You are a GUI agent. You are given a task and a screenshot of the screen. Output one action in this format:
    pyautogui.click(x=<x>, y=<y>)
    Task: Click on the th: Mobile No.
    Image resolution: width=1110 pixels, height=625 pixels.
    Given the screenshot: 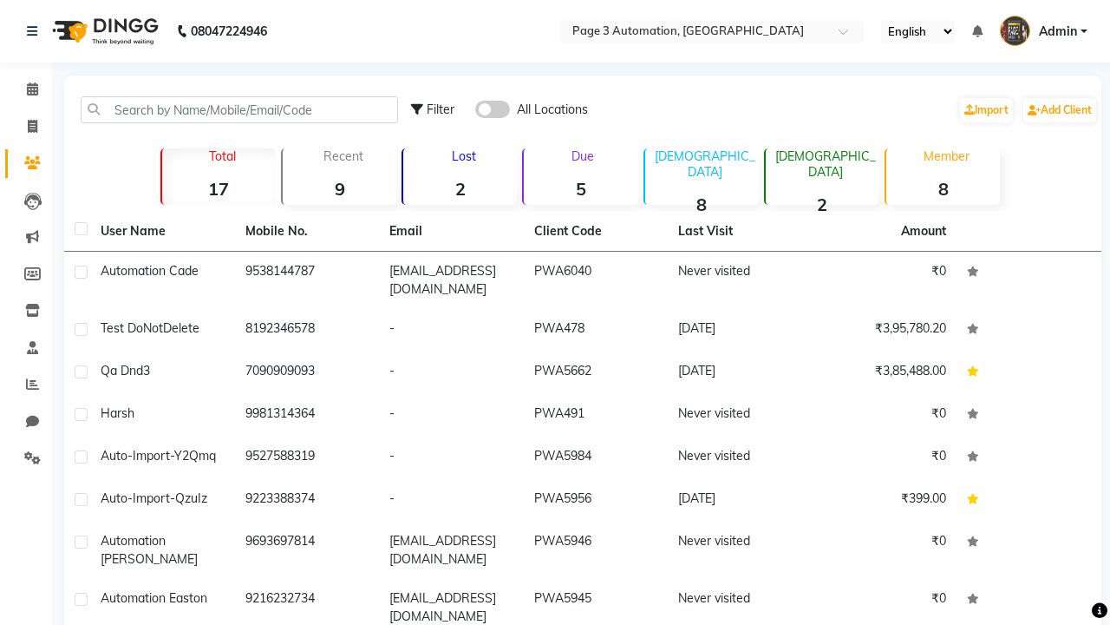 What is the action you would take?
    pyautogui.click(x=307, y=232)
    